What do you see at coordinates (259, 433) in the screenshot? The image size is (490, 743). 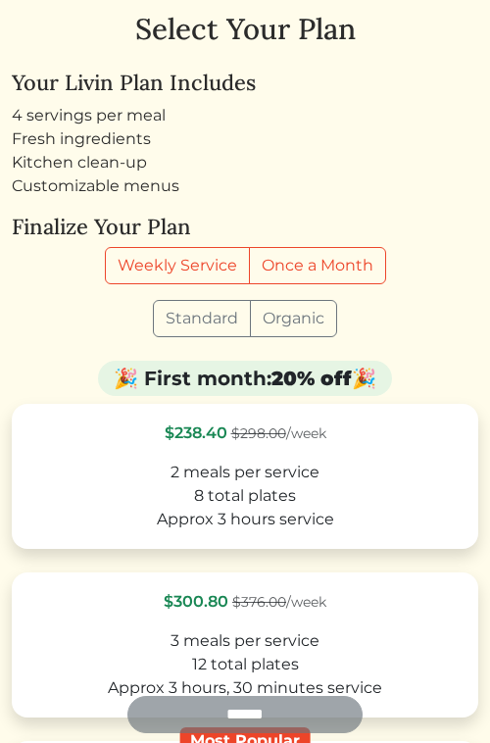 I see `s: $298.00` at bounding box center [259, 433].